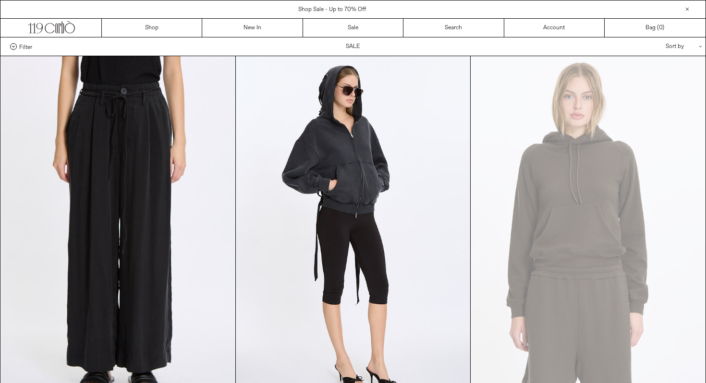 The image size is (706, 383). What do you see at coordinates (332, 10) in the screenshot?
I see `a: Shop Sale - Up to 70% Off` at bounding box center [332, 10].